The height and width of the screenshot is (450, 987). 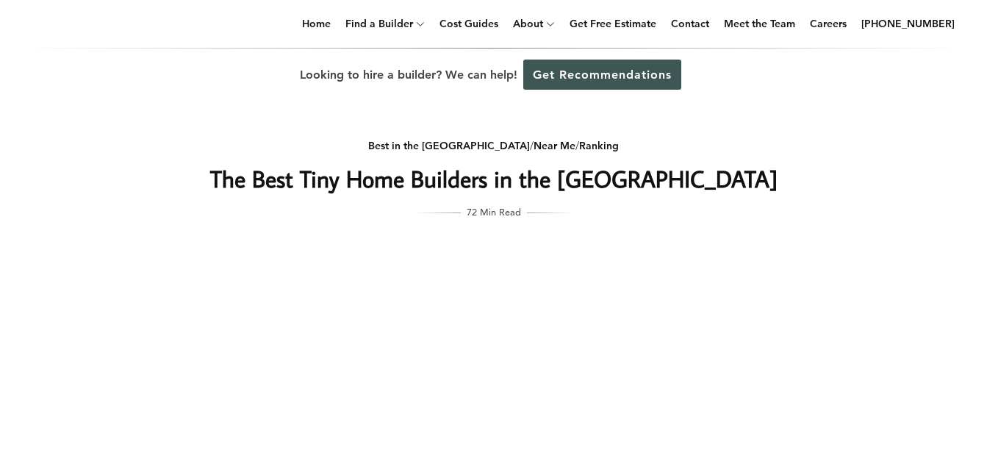 I want to click on span: 72 Min Read, so click(x=494, y=212).